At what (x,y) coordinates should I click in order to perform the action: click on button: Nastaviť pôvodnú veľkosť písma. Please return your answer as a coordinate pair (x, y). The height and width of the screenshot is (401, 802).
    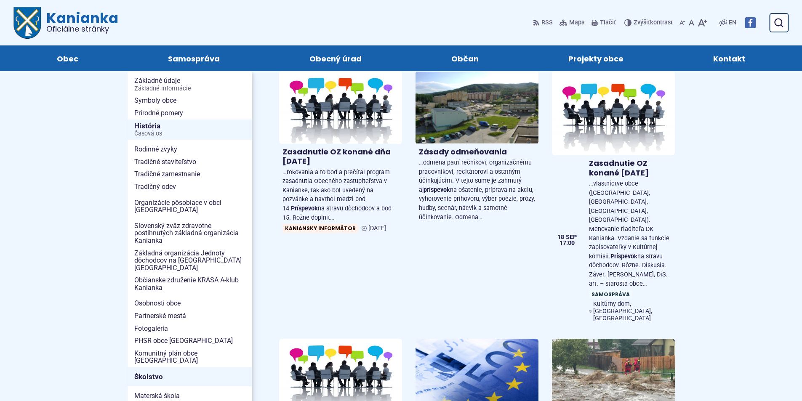
    Looking at the image, I should click on (691, 23).